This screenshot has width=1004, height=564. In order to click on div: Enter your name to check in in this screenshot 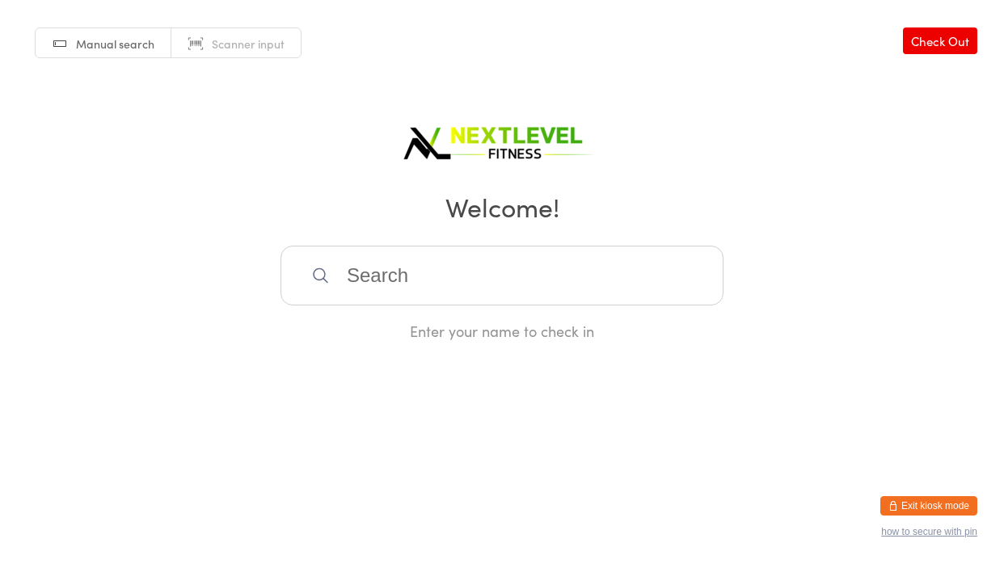, I will do `click(502, 331)`.